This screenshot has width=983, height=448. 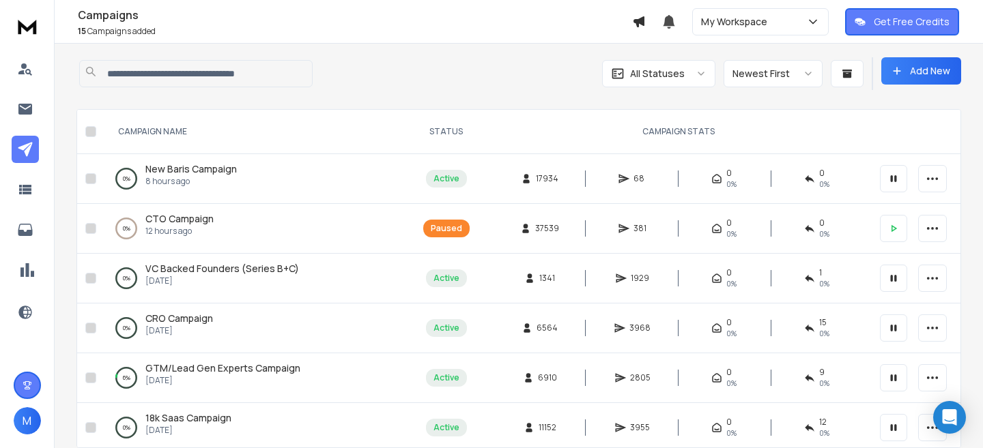 What do you see at coordinates (191, 169) in the screenshot?
I see `span: New Baris Campaign` at bounding box center [191, 169].